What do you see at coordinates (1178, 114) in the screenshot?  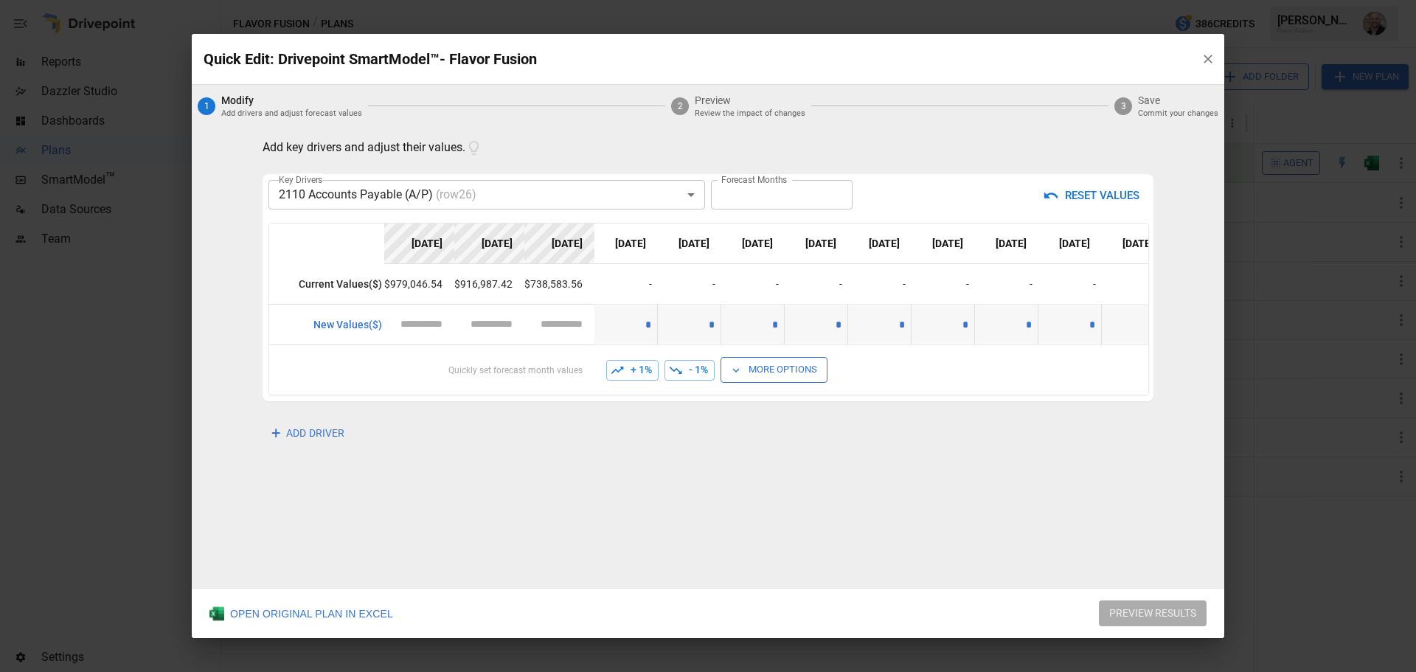 I see `p: Commit your changes` at bounding box center [1178, 114].